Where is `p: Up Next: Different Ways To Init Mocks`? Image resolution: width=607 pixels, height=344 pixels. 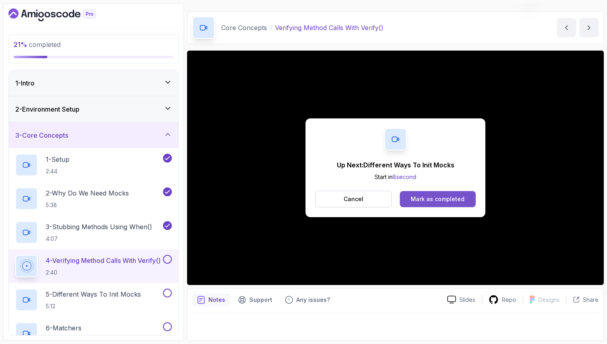
p: Up Next: Different Ways To Init Mocks is located at coordinates (395, 165).